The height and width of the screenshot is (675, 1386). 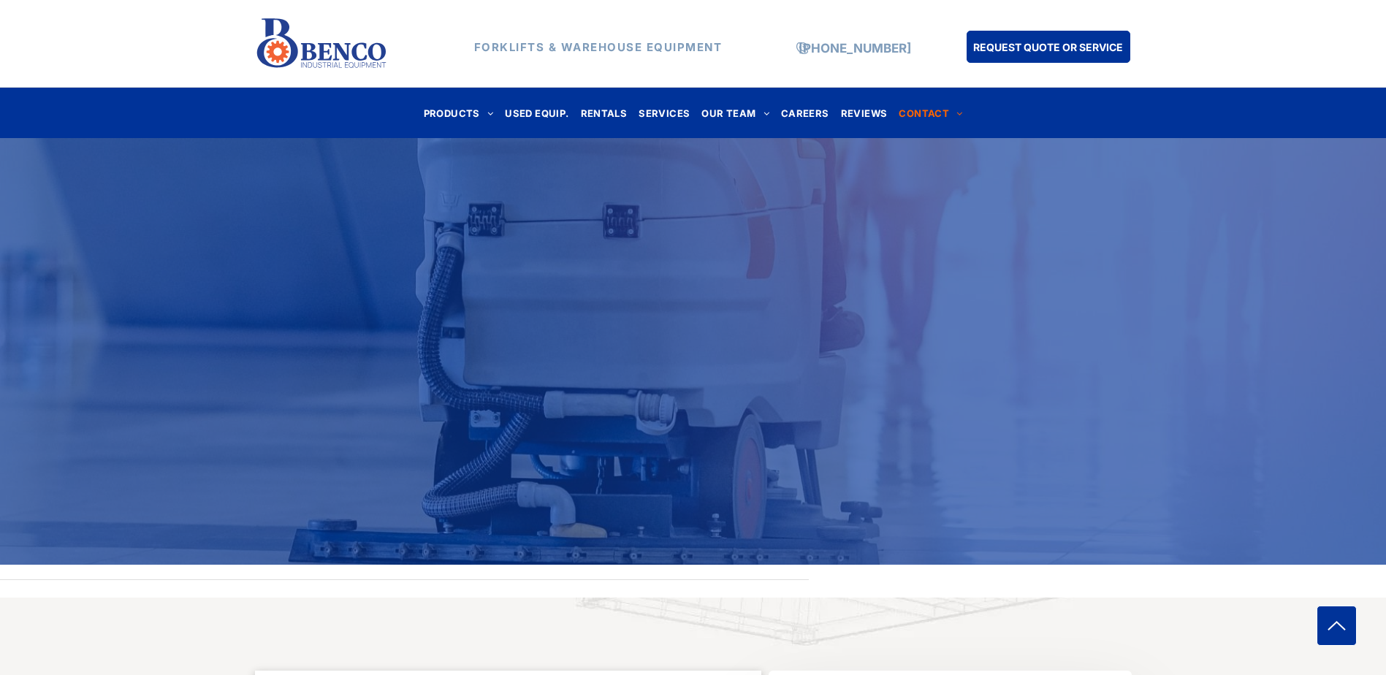 What do you see at coordinates (930, 113) in the screenshot?
I see `a: CONTACT` at bounding box center [930, 113].